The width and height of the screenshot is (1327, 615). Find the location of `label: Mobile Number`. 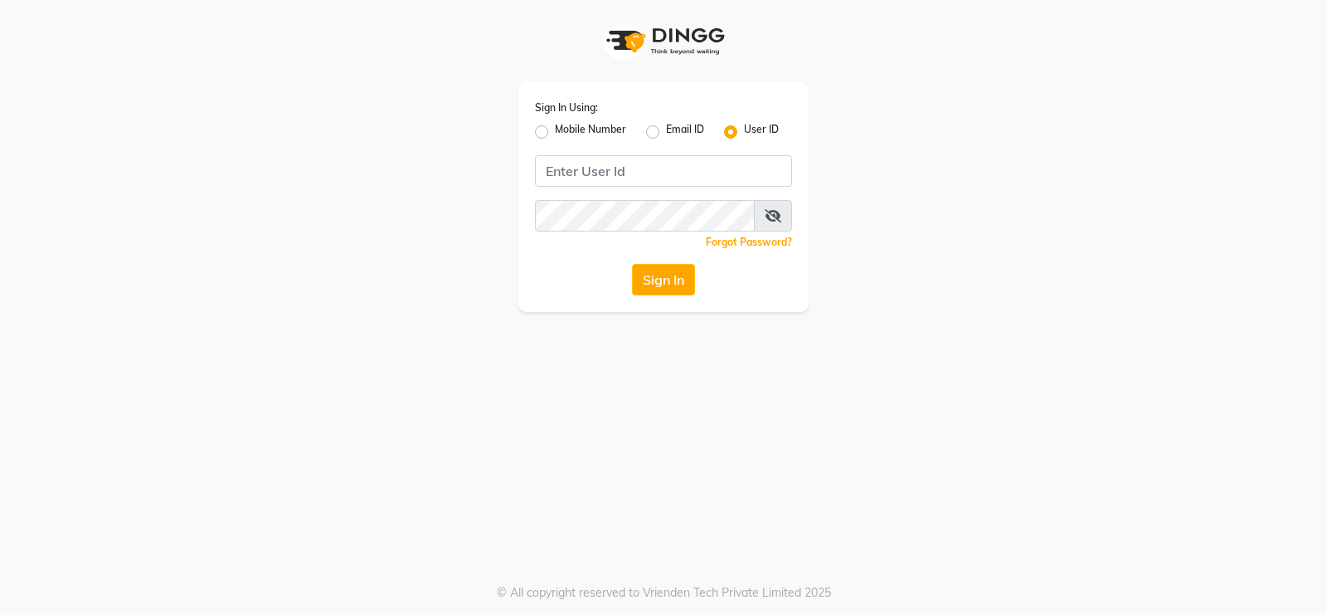

label: Mobile Number is located at coordinates (591, 132).